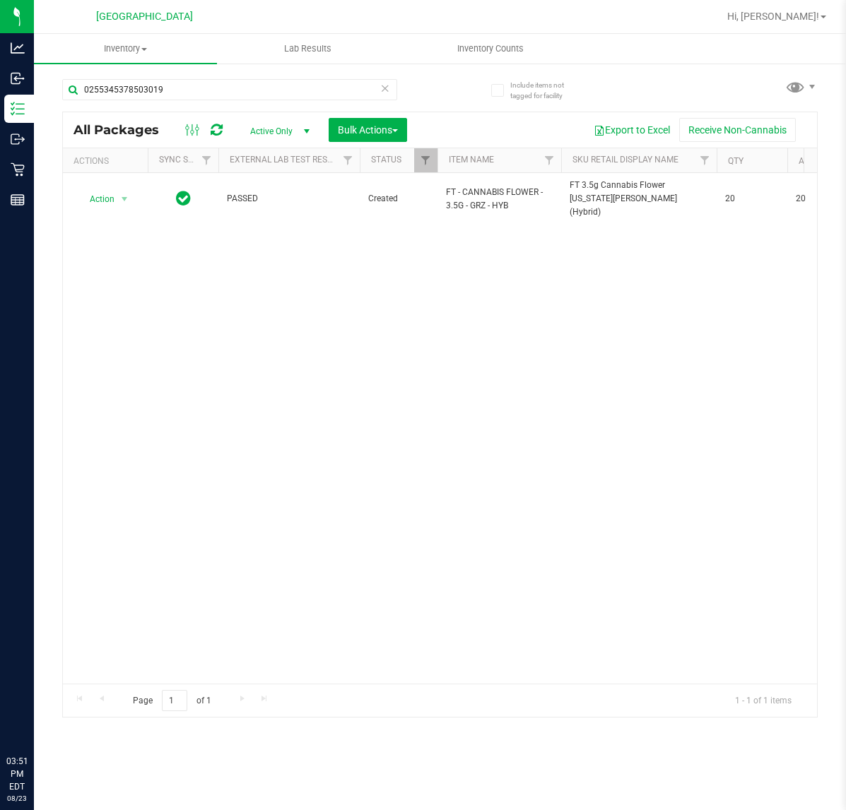 The height and width of the screenshot is (810, 846). Describe the element at coordinates (737, 130) in the screenshot. I see `button: Receive Non-Cannabis` at that location.